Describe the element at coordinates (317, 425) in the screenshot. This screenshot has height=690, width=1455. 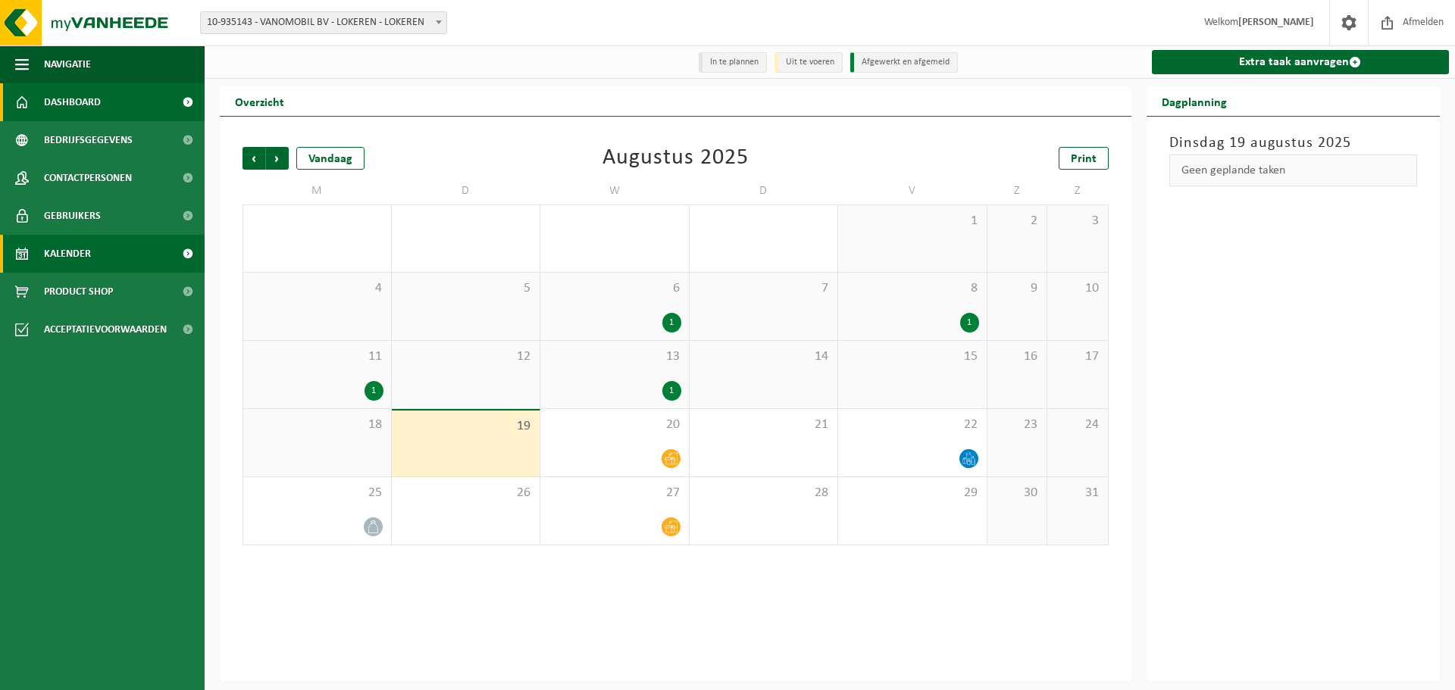
I see `span: 18` at that location.